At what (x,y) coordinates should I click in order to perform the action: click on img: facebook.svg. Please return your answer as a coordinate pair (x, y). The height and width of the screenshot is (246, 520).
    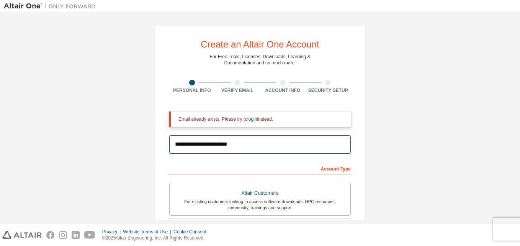
    Looking at the image, I should click on (50, 235).